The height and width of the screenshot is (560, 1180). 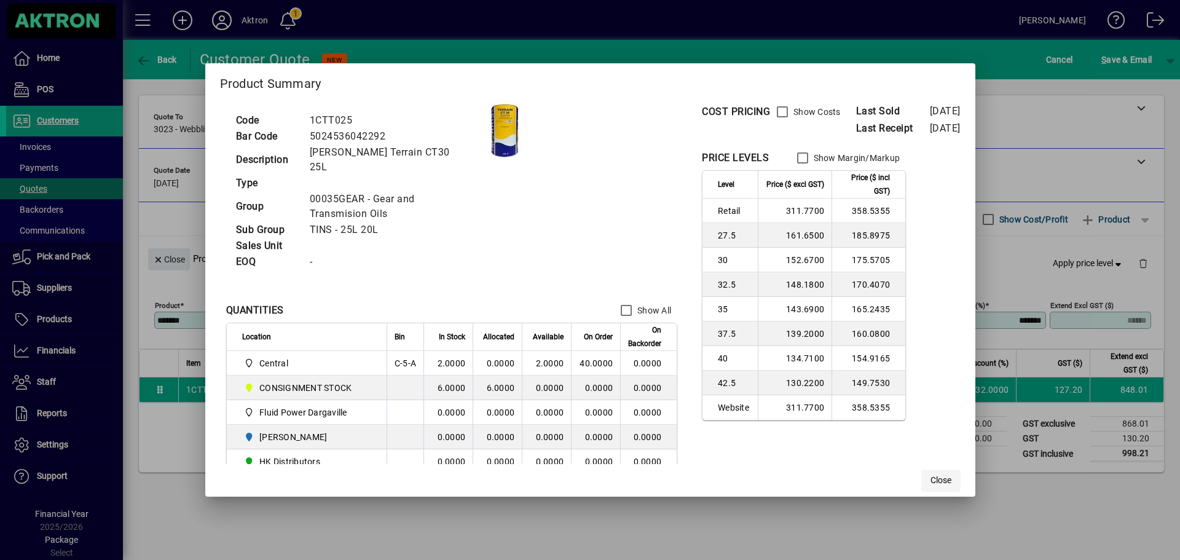 What do you see at coordinates (499, 337) in the screenshot?
I see `span: Allocated` at bounding box center [499, 337].